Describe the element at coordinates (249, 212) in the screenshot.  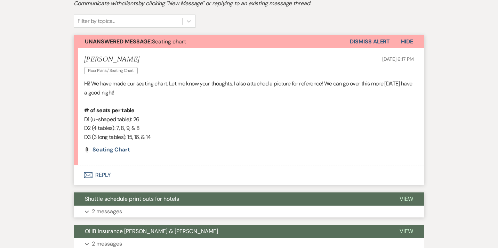
I see `button: 2 messages` at that location.